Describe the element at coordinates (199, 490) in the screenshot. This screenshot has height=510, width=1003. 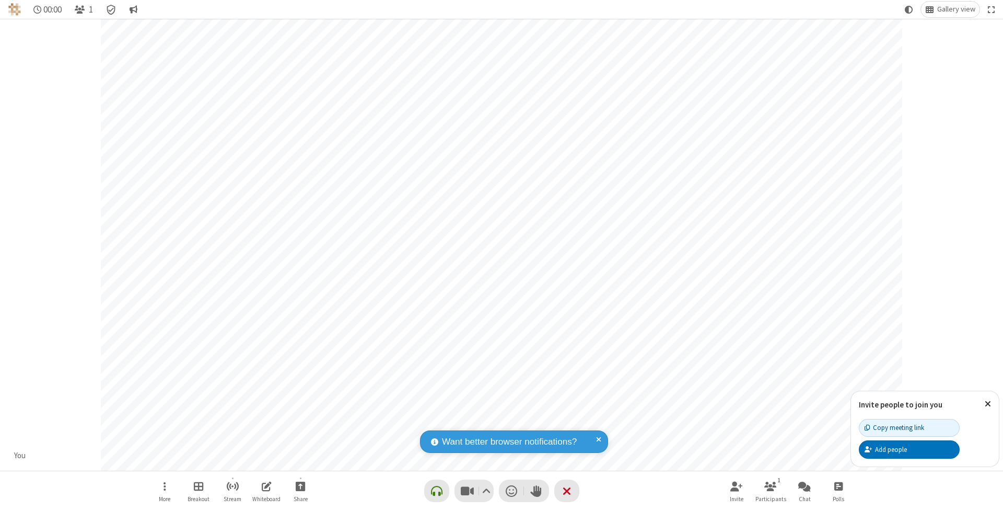
I see `button: Manage Breakout Rooms` at that location.